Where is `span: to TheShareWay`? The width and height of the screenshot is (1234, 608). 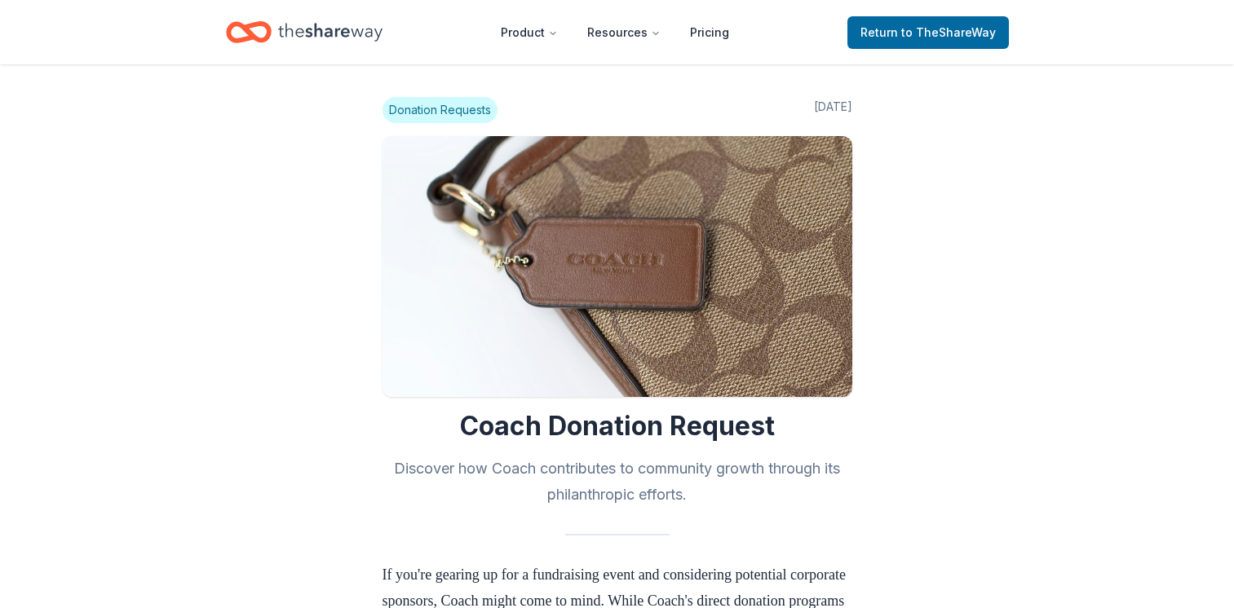 span: to TheShareWay is located at coordinates (948, 32).